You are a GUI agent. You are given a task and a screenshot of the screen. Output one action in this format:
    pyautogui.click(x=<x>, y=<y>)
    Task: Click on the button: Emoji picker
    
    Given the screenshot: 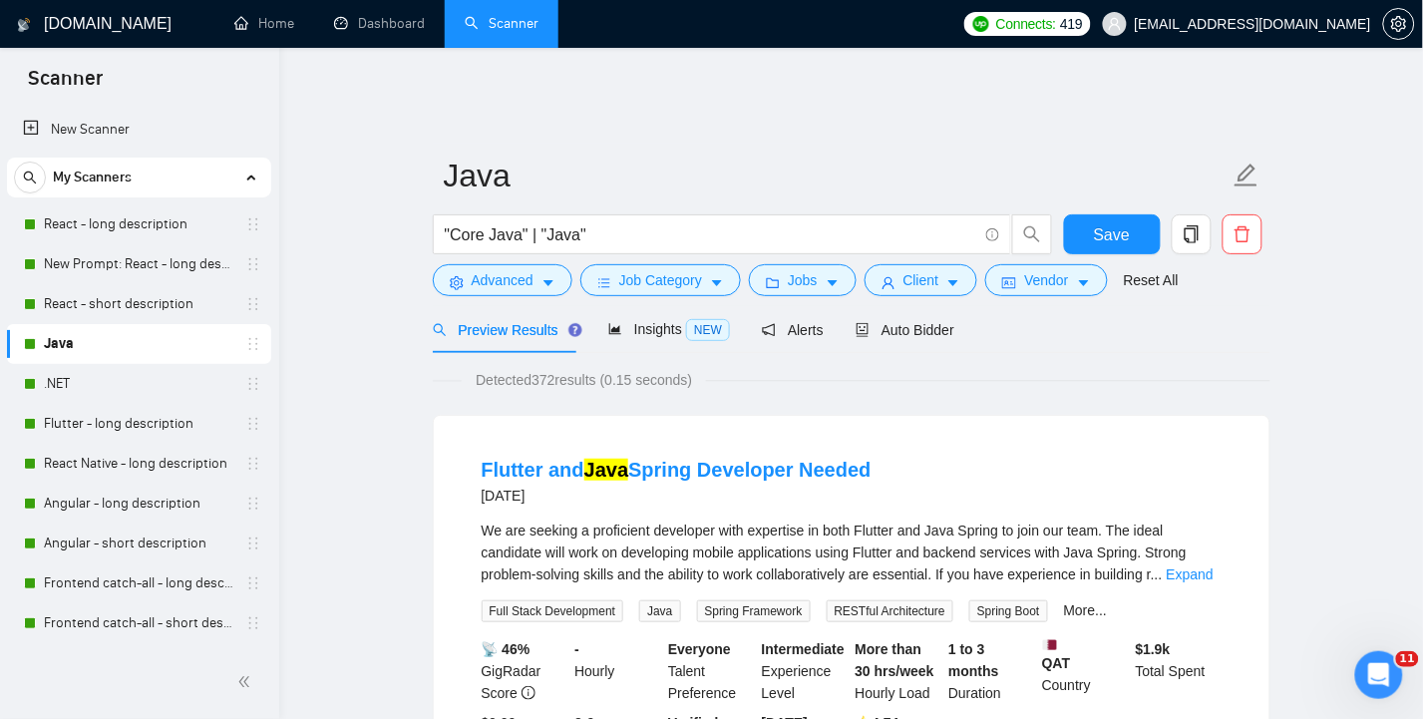 What is the action you would take?
    pyautogui.click(x=39, y=574)
    